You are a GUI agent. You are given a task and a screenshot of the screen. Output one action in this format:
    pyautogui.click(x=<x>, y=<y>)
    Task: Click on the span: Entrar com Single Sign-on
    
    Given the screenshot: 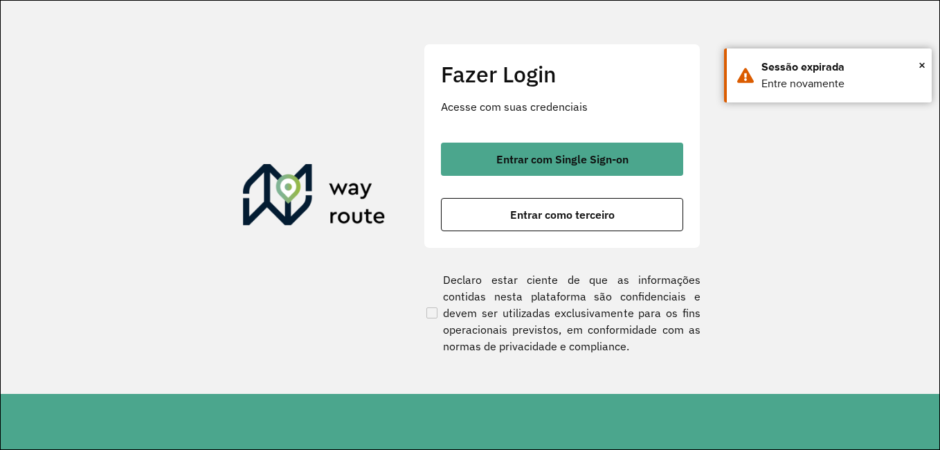 What is the action you would take?
    pyautogui.click(x=562, y=159)
    